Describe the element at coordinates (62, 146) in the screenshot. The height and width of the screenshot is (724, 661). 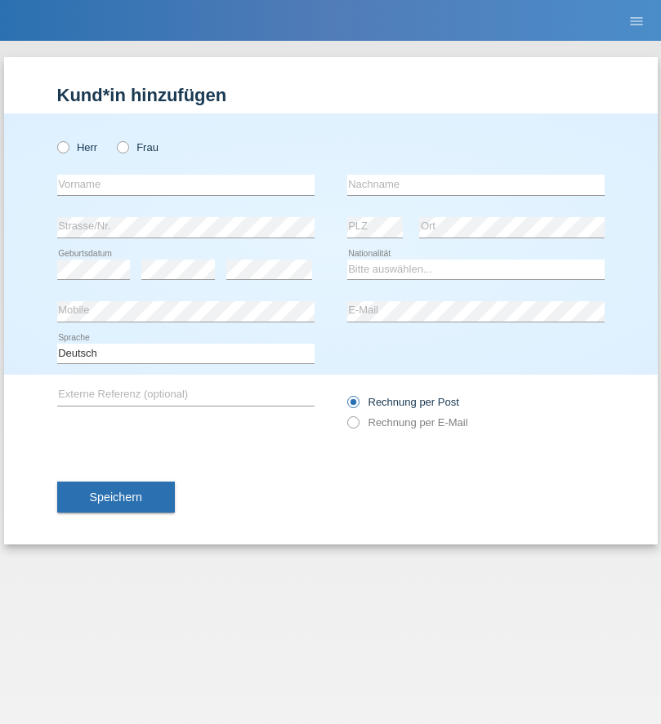
I see `input: Herr` at that location.